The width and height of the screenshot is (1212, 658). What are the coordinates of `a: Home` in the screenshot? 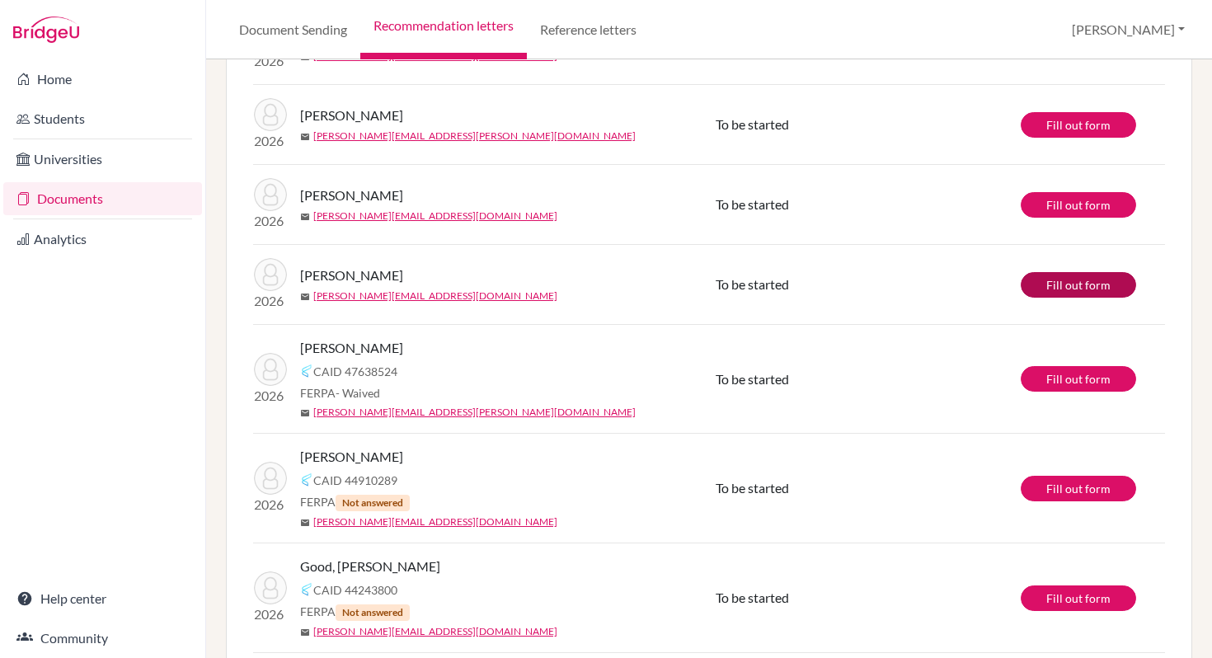 It's located at (102, 79).